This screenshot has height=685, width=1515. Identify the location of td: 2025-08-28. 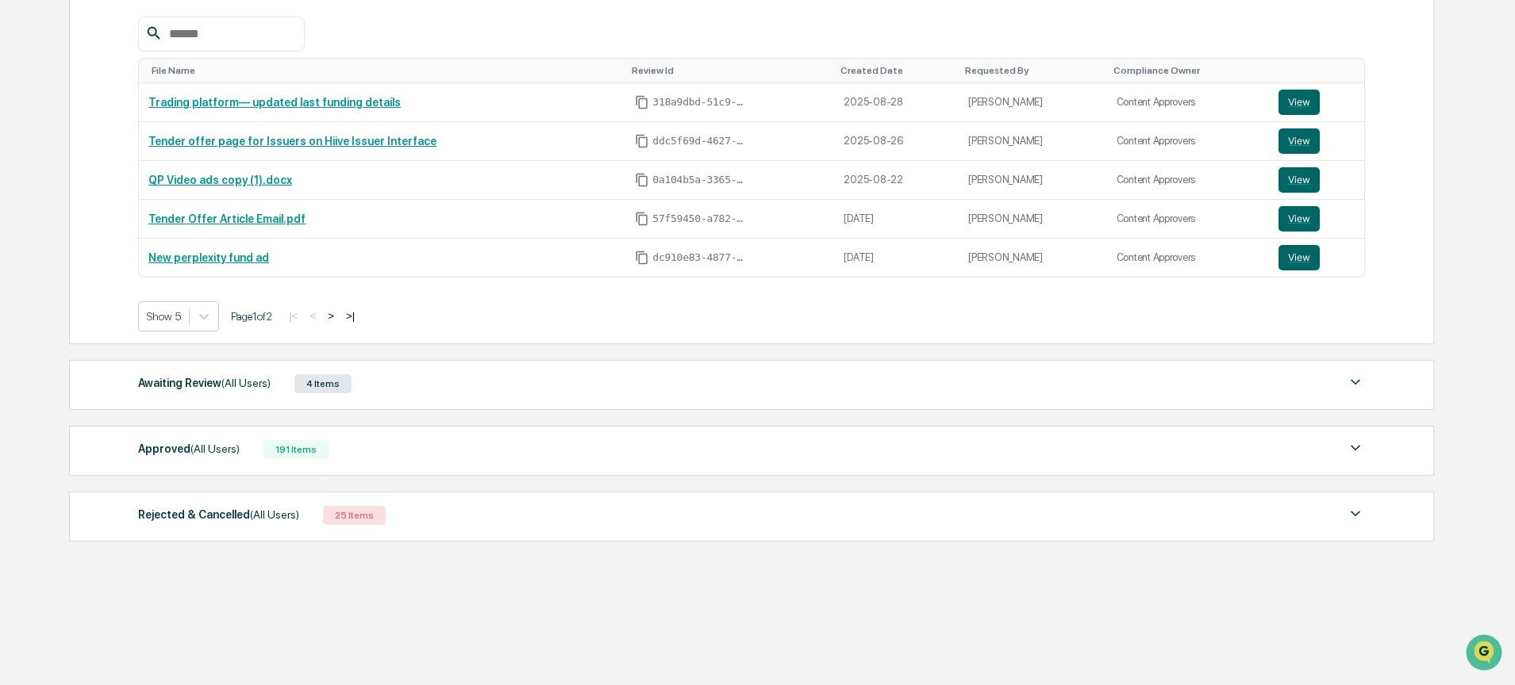
(896, 102).